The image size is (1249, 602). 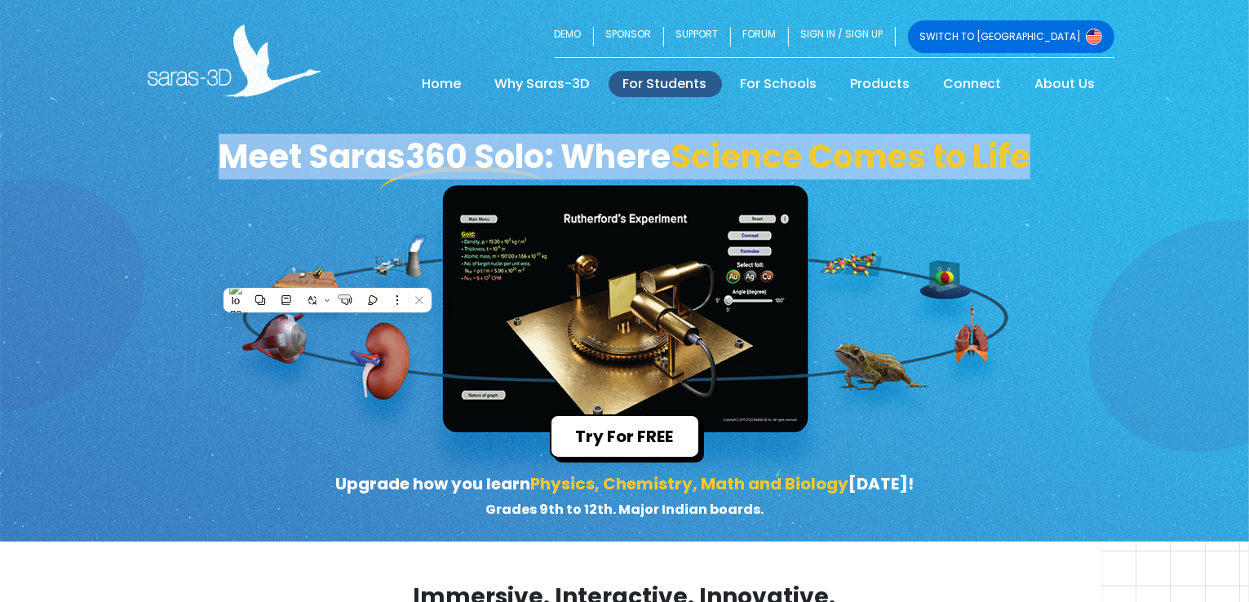 I want to click on h1: Meet Saras360 Solo: Where, so click(x=625, y=157).